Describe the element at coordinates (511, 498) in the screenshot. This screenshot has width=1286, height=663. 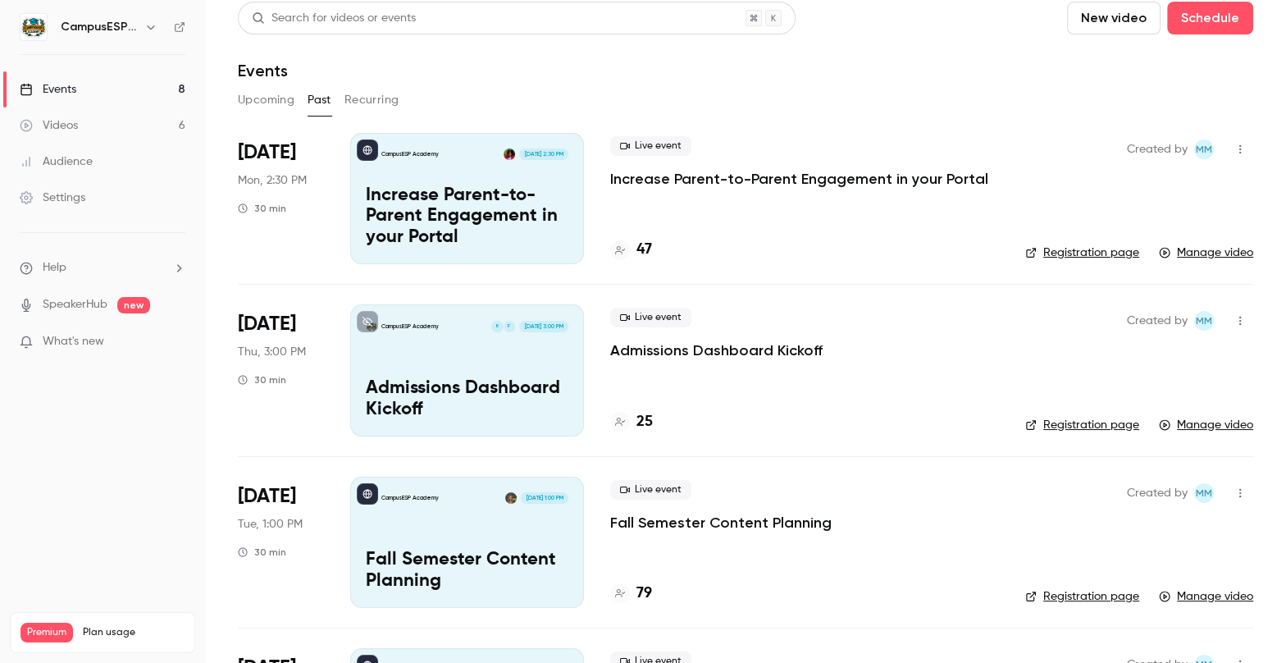
I see `img: Mira Gandhi` at that location.